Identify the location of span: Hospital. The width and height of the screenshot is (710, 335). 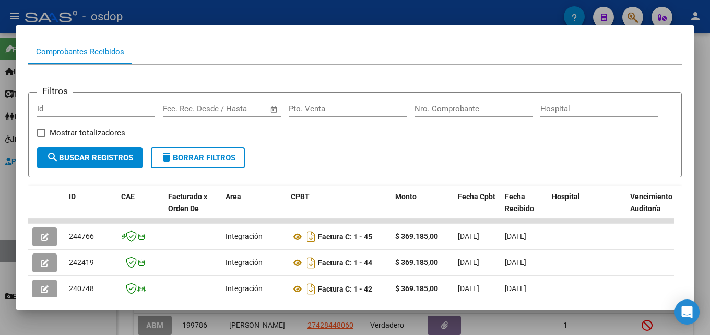
(566, 196).